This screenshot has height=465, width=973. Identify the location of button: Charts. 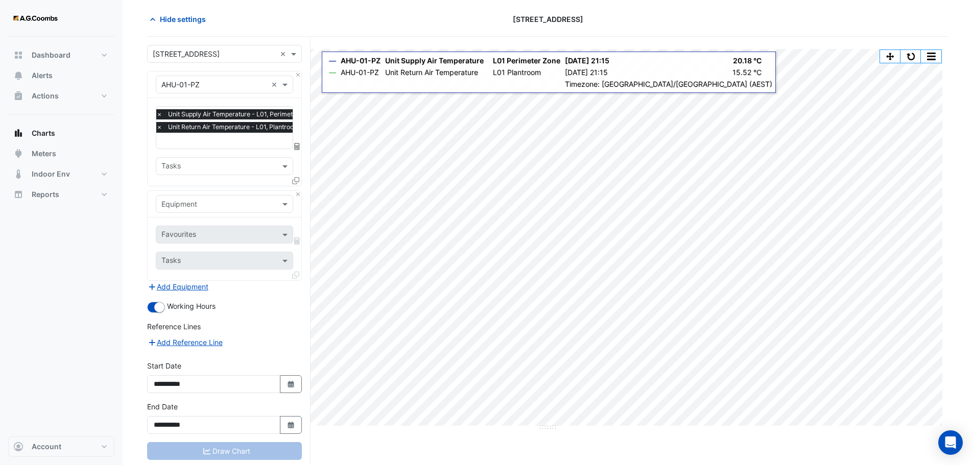
(61, 133).